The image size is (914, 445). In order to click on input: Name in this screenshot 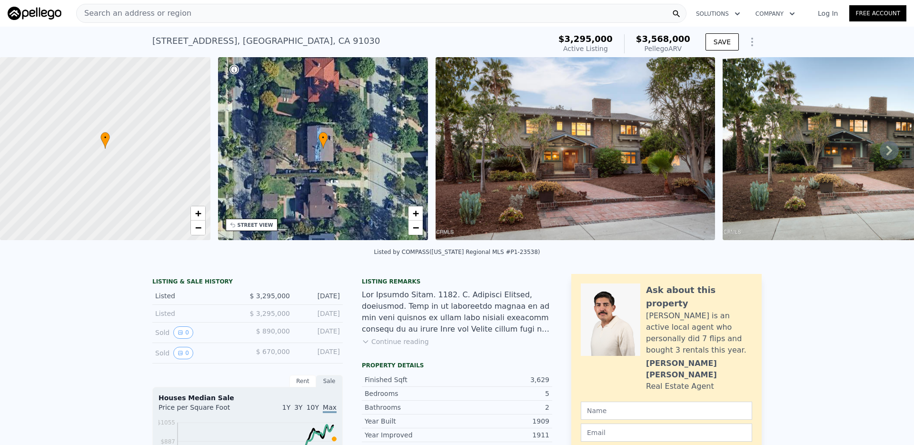, I will do `click(666, 410)`.